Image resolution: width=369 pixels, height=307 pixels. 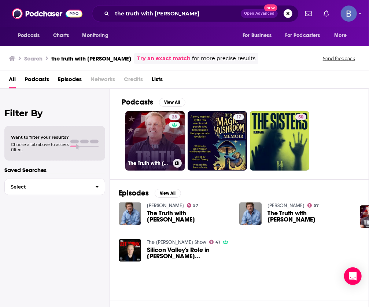 I want to click on a: Lists, so click(x=157, y=81).